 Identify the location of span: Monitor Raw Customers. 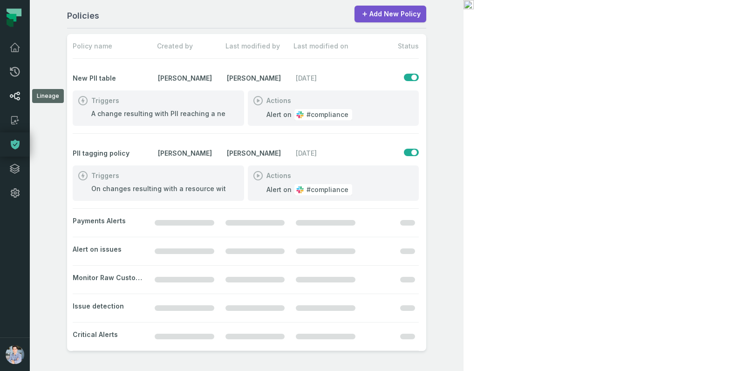
(110, 278).